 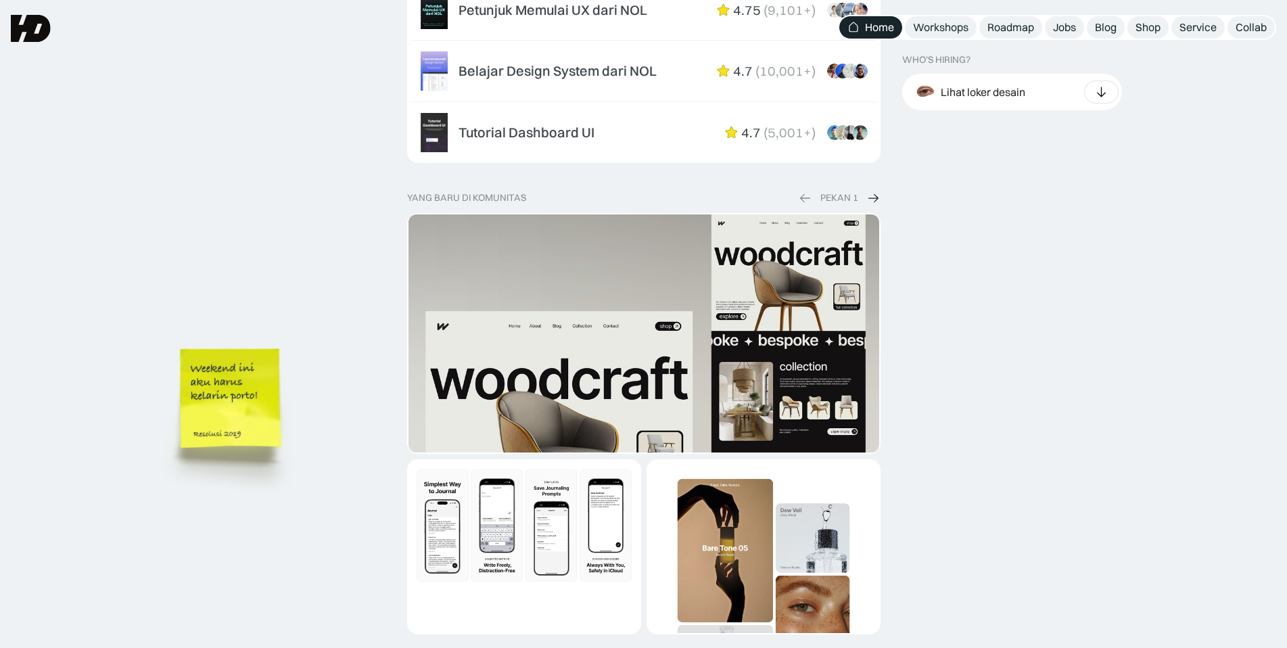 I want to click on div: yang baru di komunitas, so click(x=467, y=198).